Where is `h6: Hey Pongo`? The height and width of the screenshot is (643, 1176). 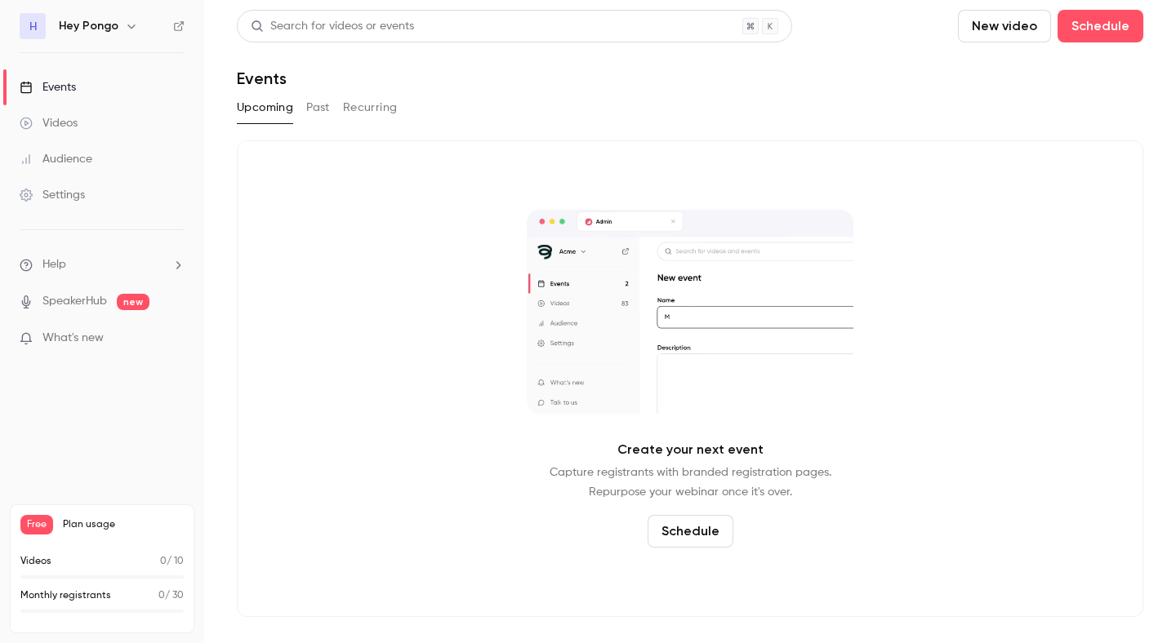 h6: Hey Pongo is located at coordinates (88, 26).